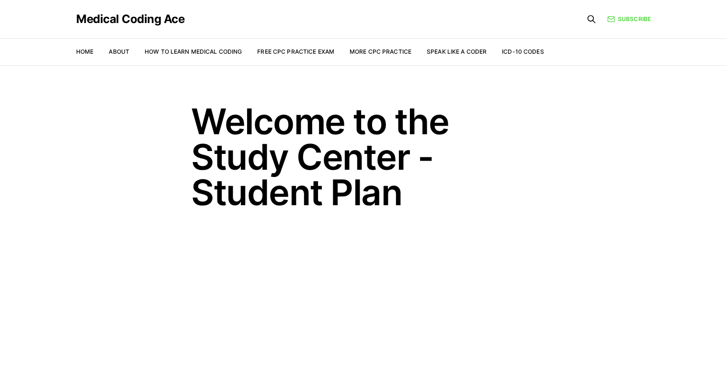  Describe the element at coordinates (295, 51) in the screenshot. I see `a: Free CPC Practice Exam` at that location.